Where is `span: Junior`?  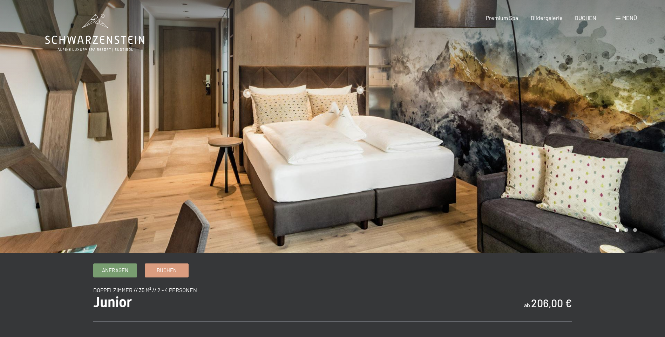
span: Junior is located at coordinates (113, 302).